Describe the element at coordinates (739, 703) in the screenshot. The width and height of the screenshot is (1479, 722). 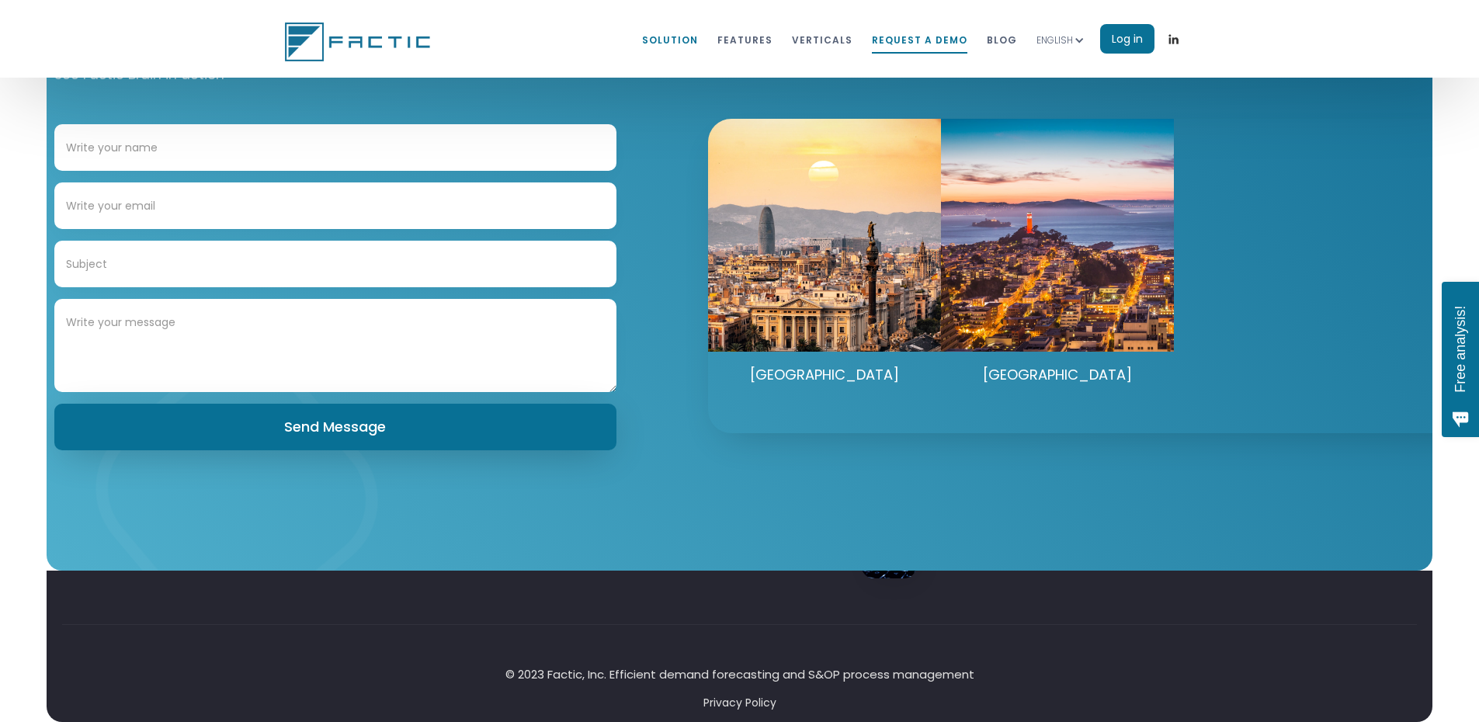
I see `p: Privacy Policy` at that location.